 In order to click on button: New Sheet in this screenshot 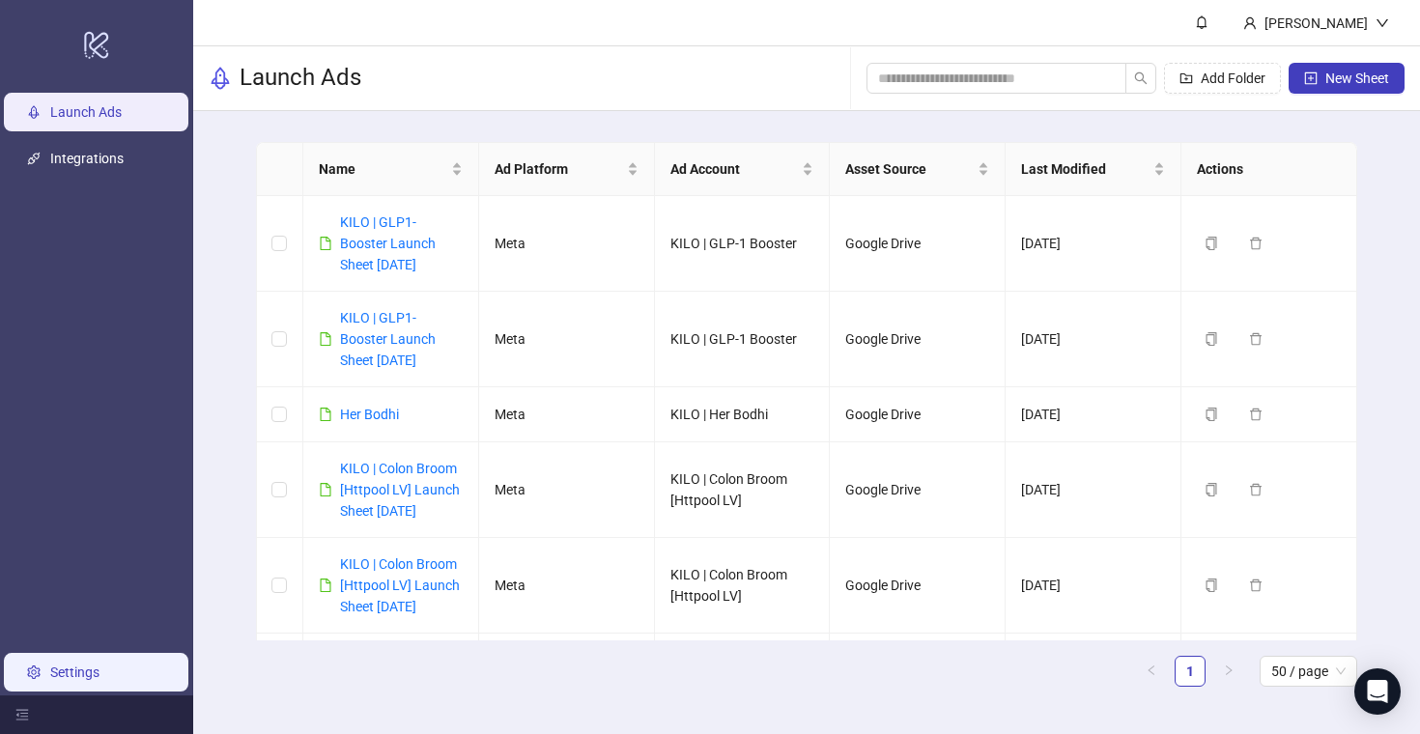, I will do `click(1347, 78)`.